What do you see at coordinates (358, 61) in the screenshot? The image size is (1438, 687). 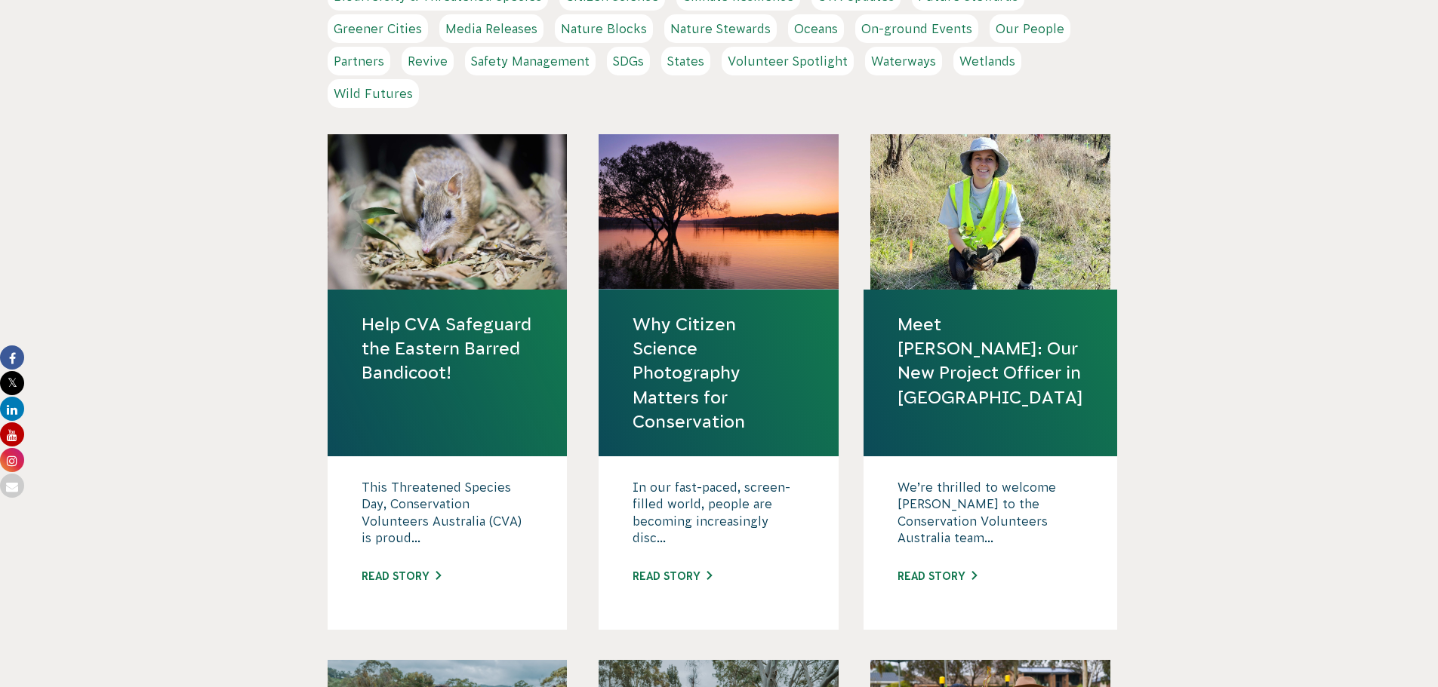 I see `a: Partners` at bounding box center [358, 61].